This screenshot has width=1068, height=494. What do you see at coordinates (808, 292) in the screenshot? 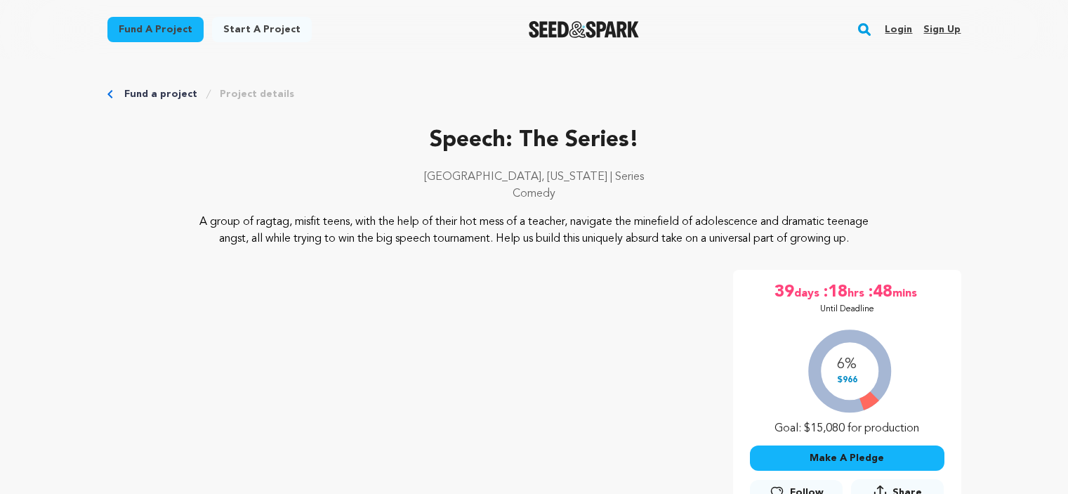
I see `span: days` at bounding box center [808, 292].